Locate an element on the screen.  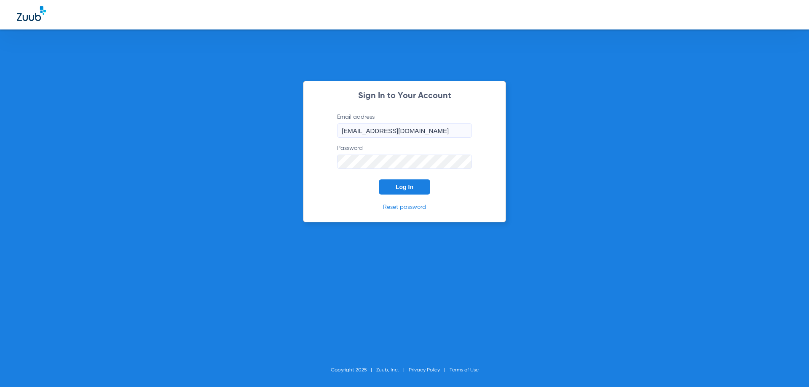
span: Log In is located at coordinates (405, 187).